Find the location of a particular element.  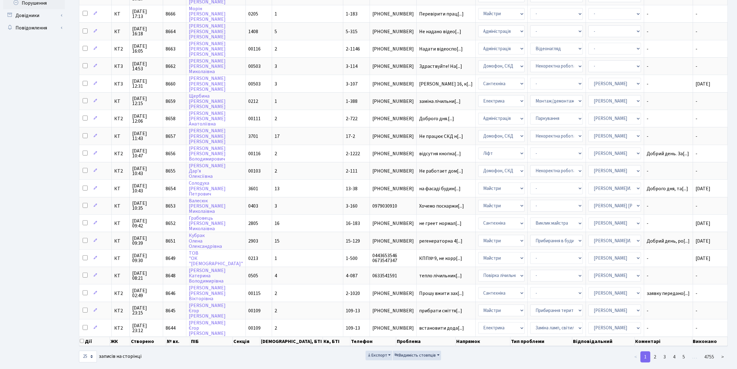

th: Відповідальний is located at coordinates (604, 341).